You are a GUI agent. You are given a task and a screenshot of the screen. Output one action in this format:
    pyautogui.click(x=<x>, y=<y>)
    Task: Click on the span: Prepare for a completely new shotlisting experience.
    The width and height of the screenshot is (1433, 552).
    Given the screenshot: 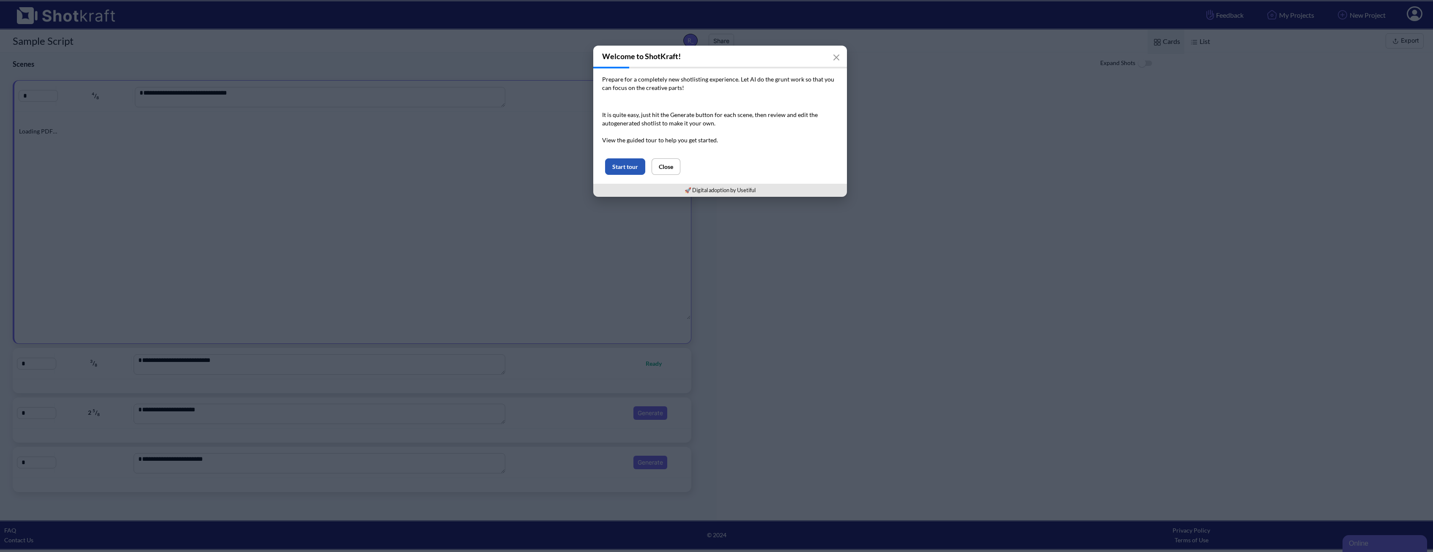 What is the action you would take?
    pyautogui.click(x=670, y=79)
    